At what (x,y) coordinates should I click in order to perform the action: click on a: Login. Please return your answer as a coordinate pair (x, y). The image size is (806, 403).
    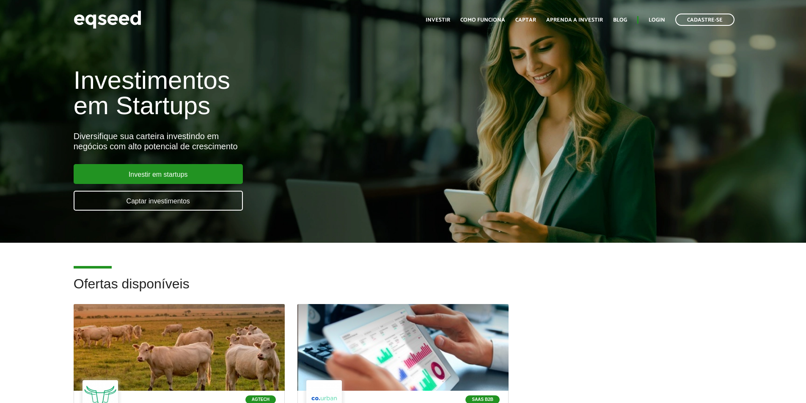
    Looking at the image, I should click on (657, 20).